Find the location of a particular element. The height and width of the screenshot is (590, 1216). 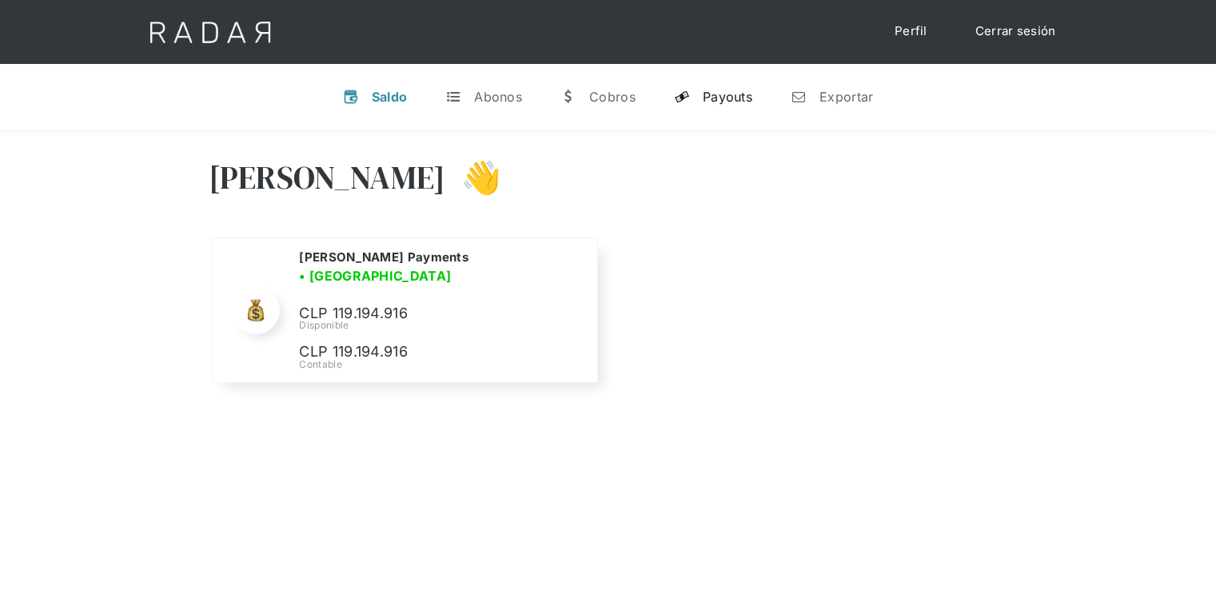

div: Cobros is located at coordinates (613, 97).